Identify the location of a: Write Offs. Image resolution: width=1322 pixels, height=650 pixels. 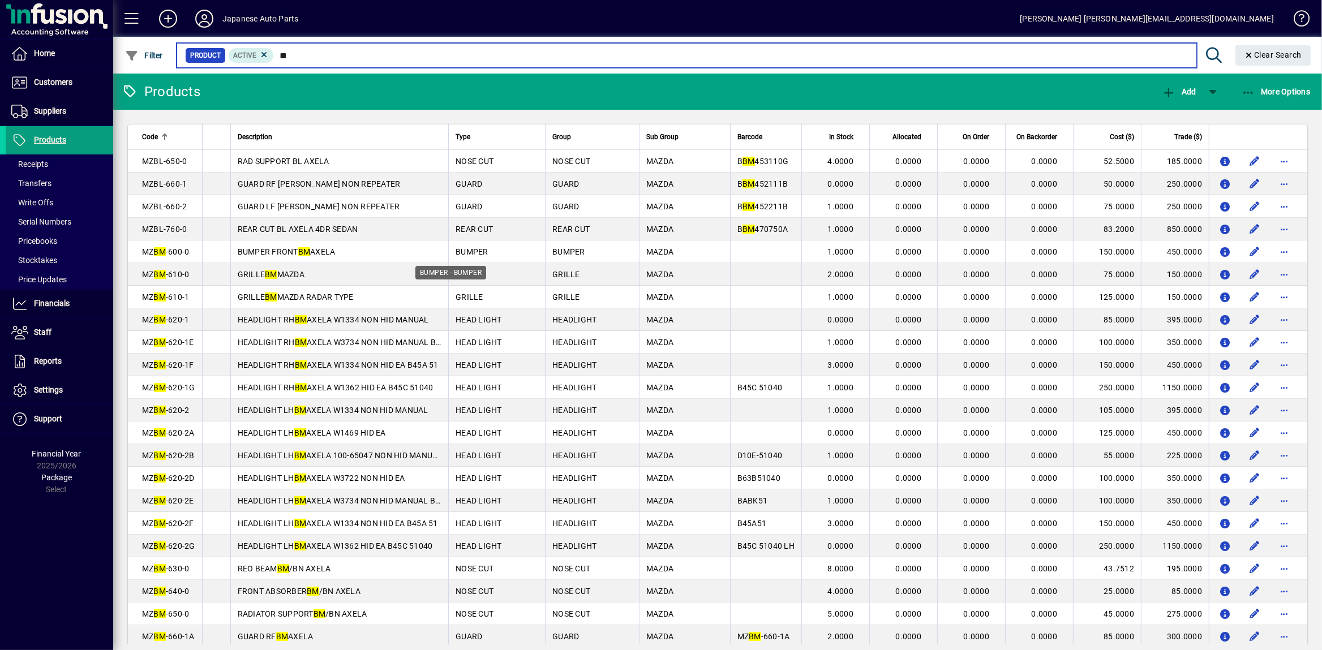
(59, 203).